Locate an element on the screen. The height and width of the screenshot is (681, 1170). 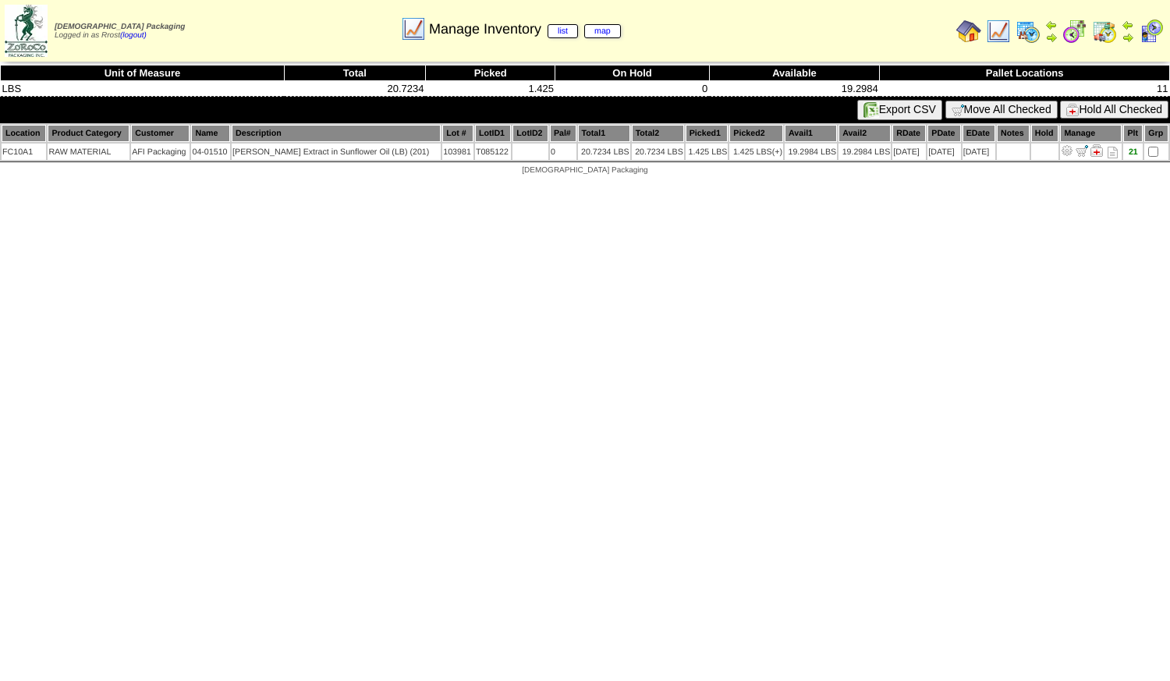
img: cart.gif is located at coordinates (958, 110).